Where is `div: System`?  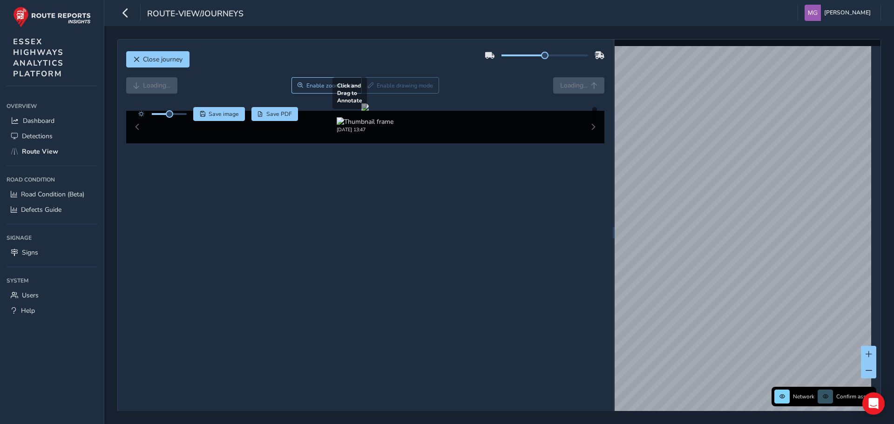
div: System is located at coordinates (52, 281).